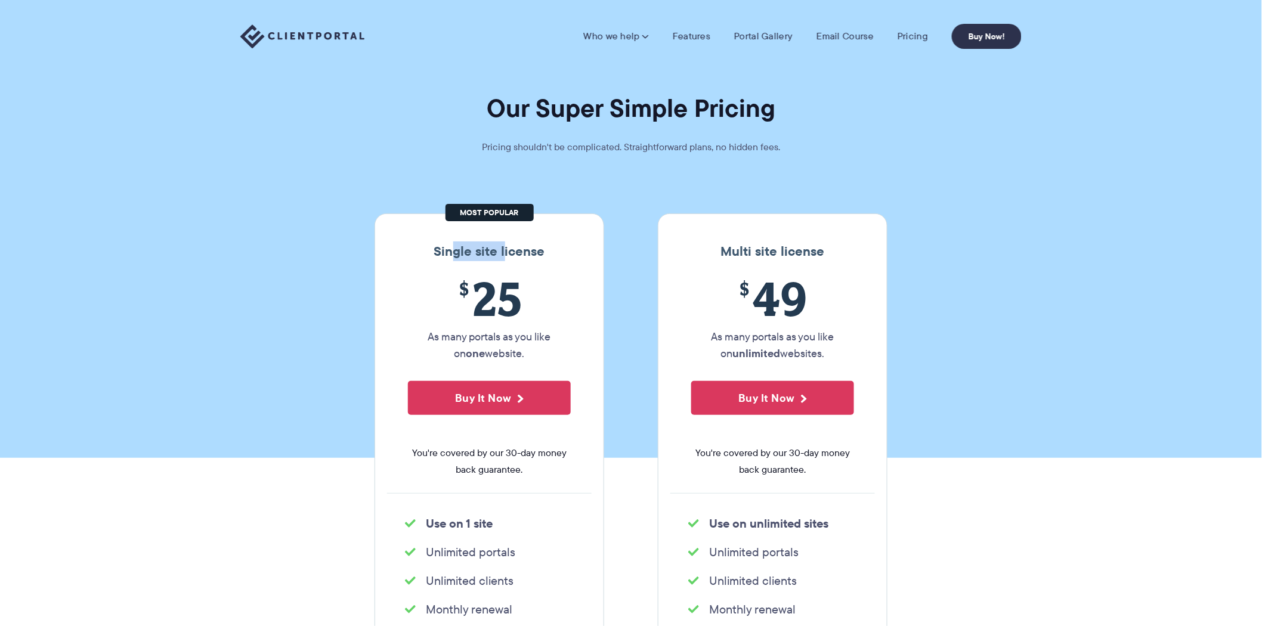 The height and width of the screenshot is (626, 1262). I want to click on a: Features, so click(691, 36).